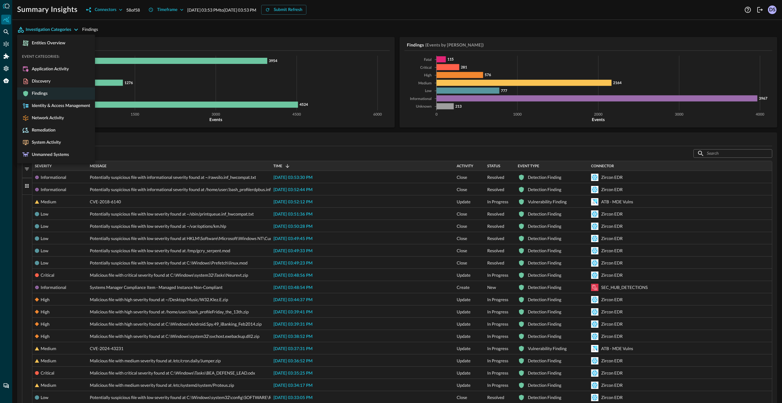  I want to click on span: Entities Overview, so click(47, 43).